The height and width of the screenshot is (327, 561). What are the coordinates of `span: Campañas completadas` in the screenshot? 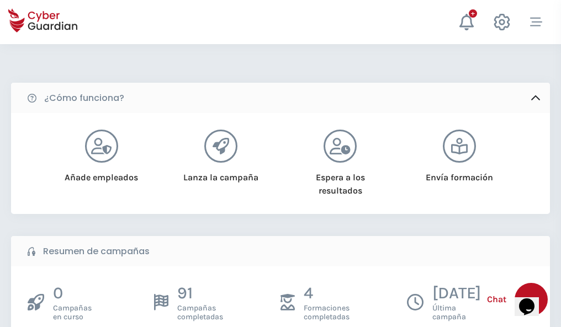 It's located at (200, 313).